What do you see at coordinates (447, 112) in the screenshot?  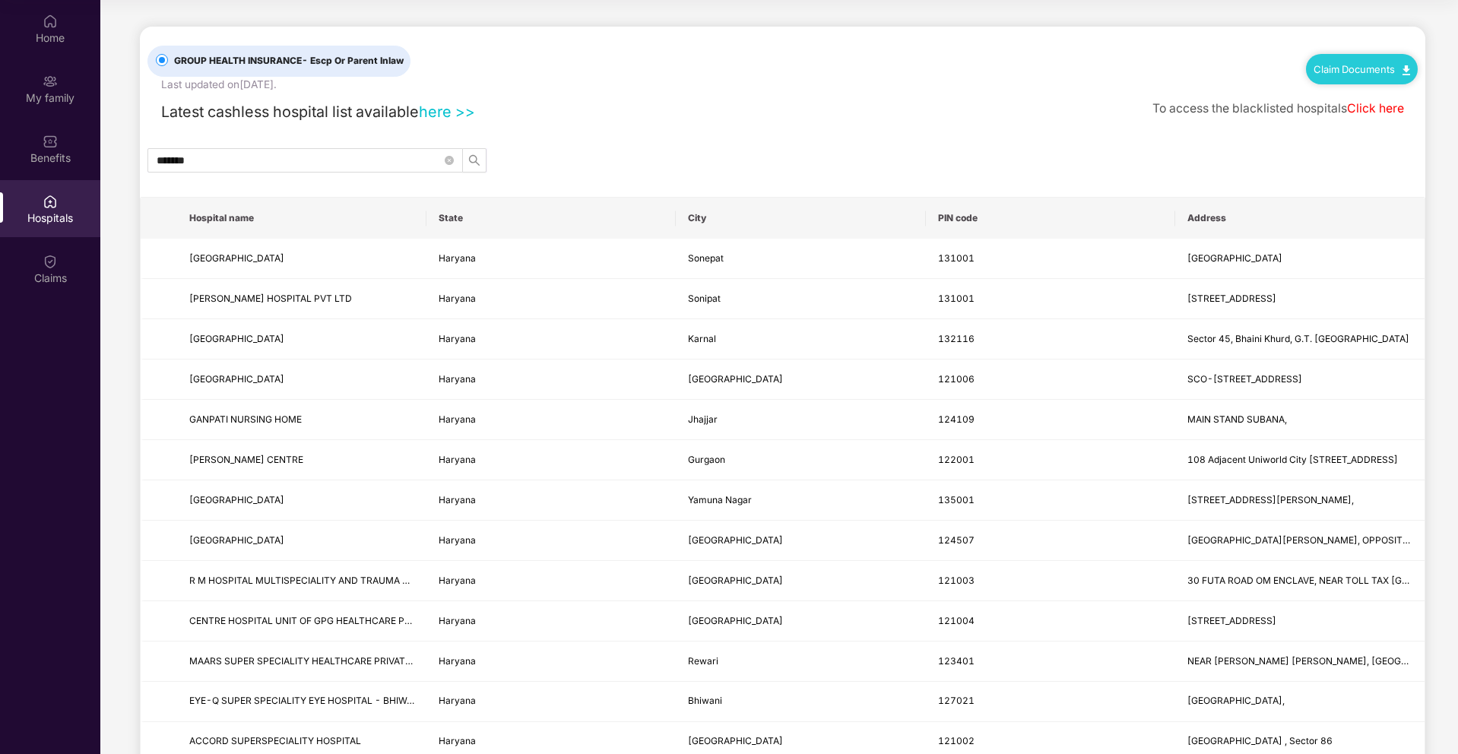 I see `a: here >>` at bounding box center [447, 112].